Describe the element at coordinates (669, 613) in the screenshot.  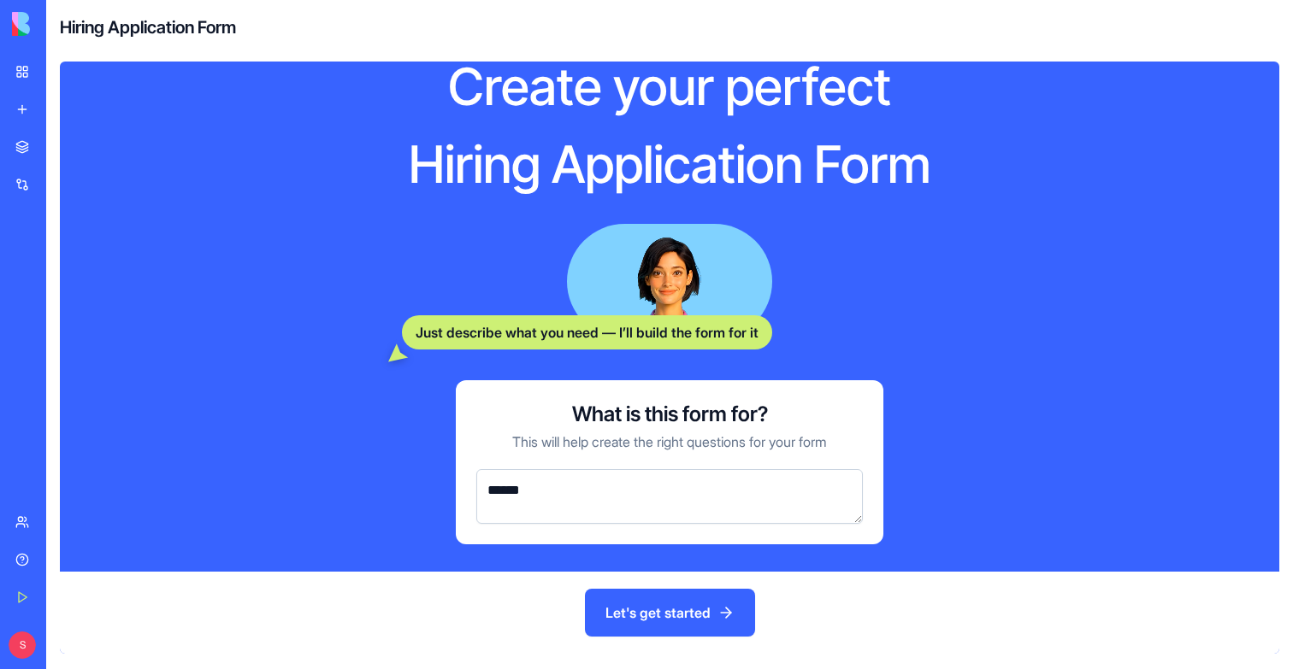
I see `button: Let's get started` at that location.